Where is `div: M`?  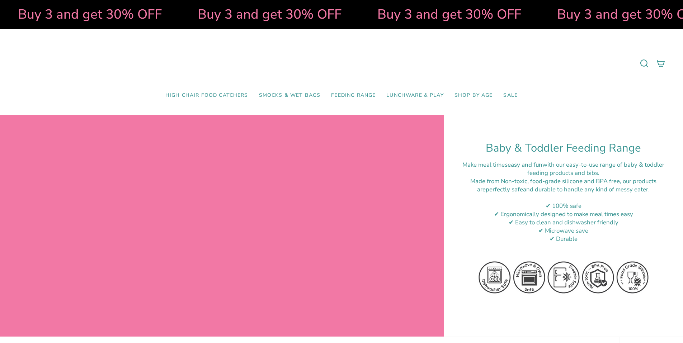 div: M is located at coordinates (564, 185).